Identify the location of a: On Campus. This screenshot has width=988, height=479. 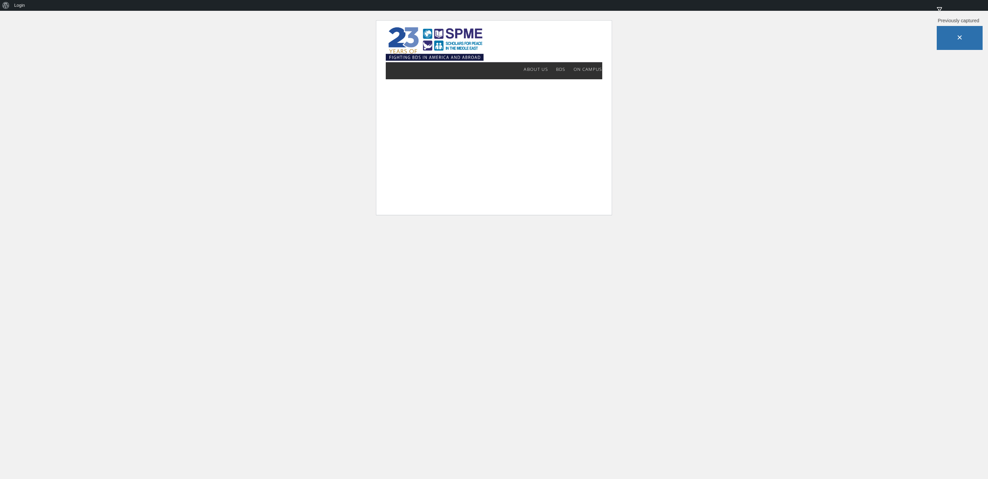
(588, 69).